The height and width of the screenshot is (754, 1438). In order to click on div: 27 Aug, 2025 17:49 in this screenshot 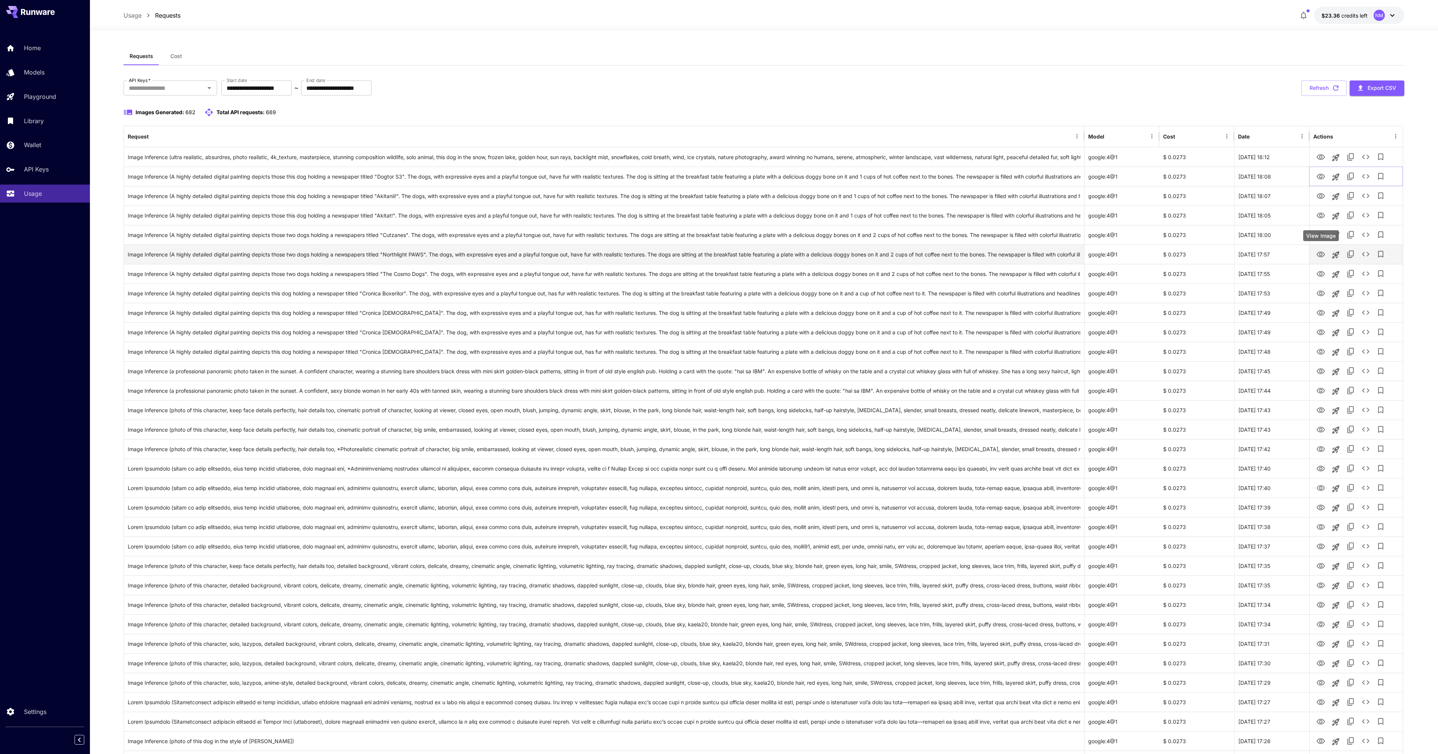, I will do `click(1272, 332)`.